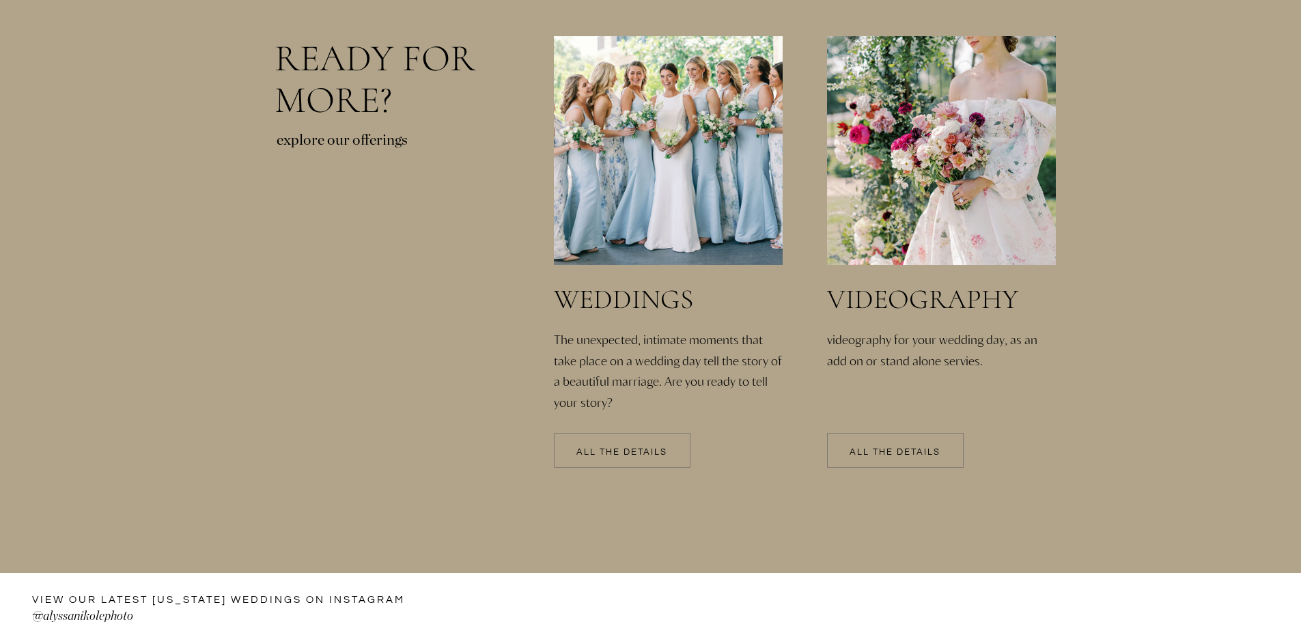 The width and height of the screenshot is (1301, 622). What do you see at coordinates (941, 300) in the screenshot?
I see `h3: videography` at bounding box center [941, 300].